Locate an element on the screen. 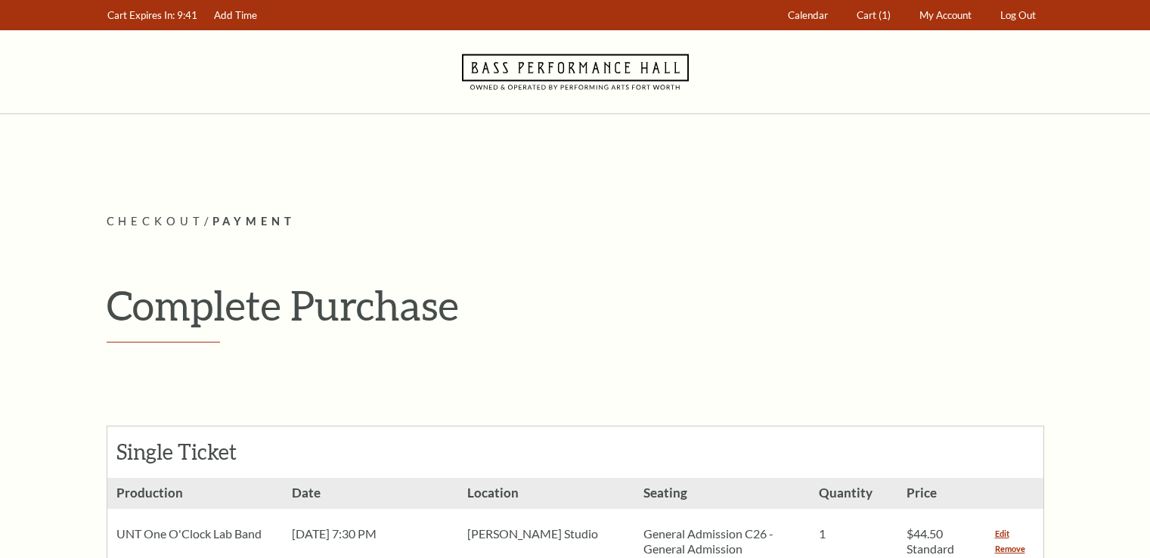 This screenshot has width=1150, height=558. a: Cart (1) is located at coordinates (873, 15).